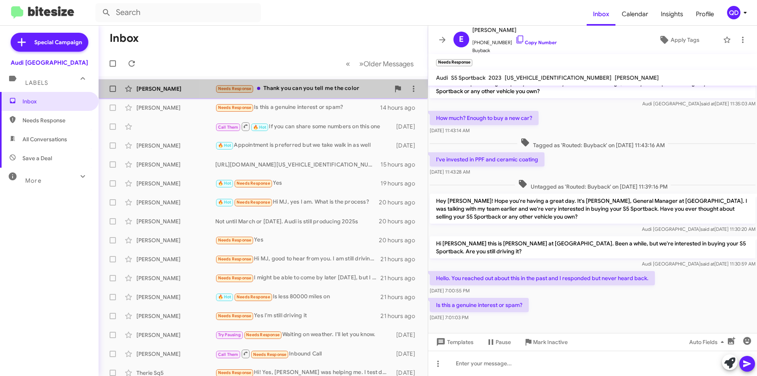 The width and height of the screenshot is (757, 376). Describe the element at coordinates (461, 39) in the screenshot. I see `span: E` at that location.